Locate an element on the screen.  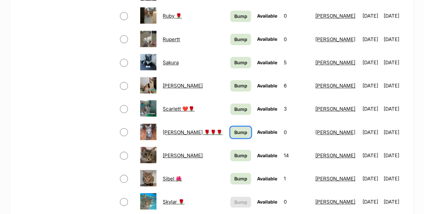
td: 5 is located at coordinates (297, 62).